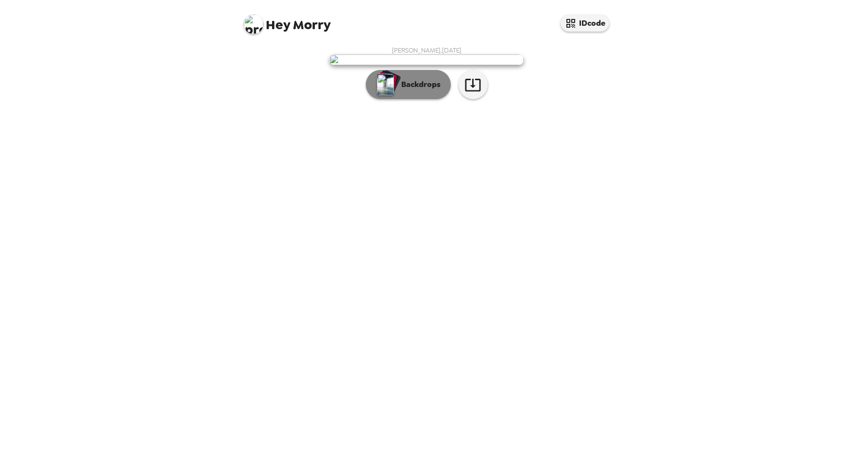 This screenshot has width=853, height=468. Describe the element at coordinates (426, 60) in the screenshot. I see `img: user` at that location.